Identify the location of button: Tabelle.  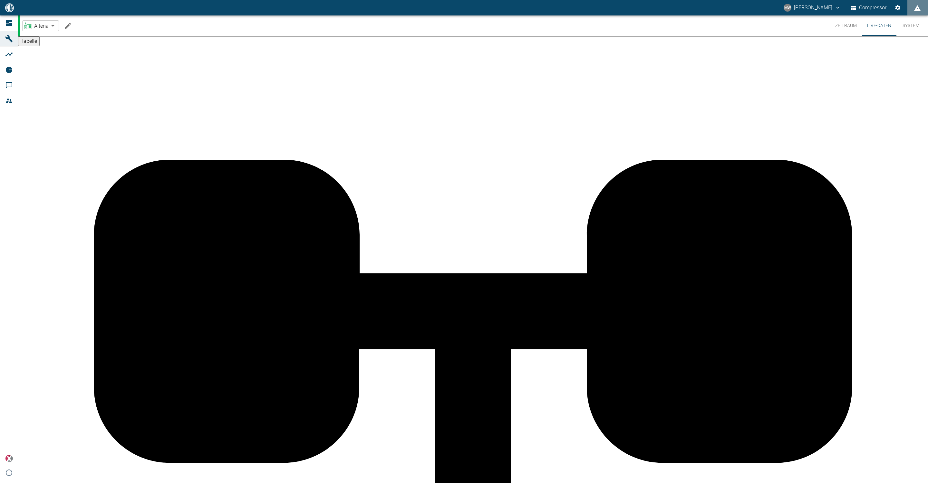
(29, 41).